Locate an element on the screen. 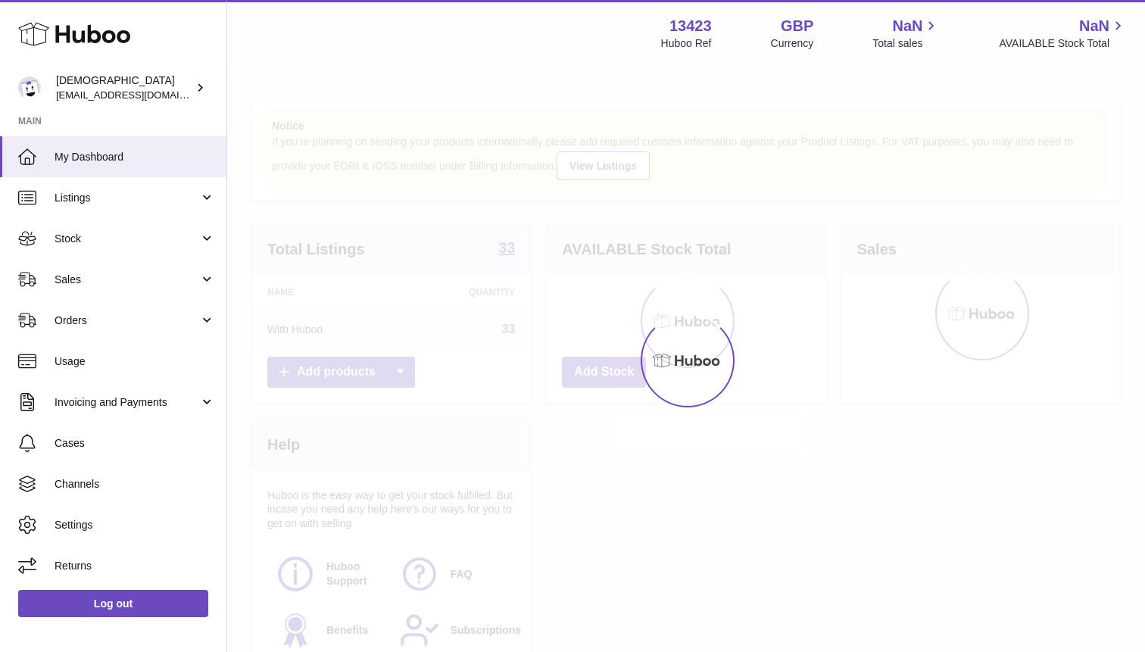 Image resolution: width=1145 pixels, height=652 pixels. a: NaN AVAILABLE Stock Total is located at coordinates (1063, 33).